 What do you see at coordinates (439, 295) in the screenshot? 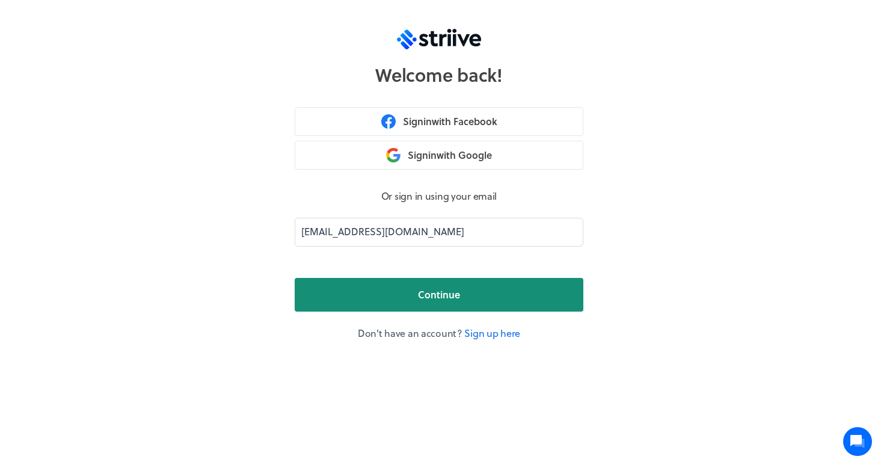
I see `span: Continue` at bounding box center [439, 295].